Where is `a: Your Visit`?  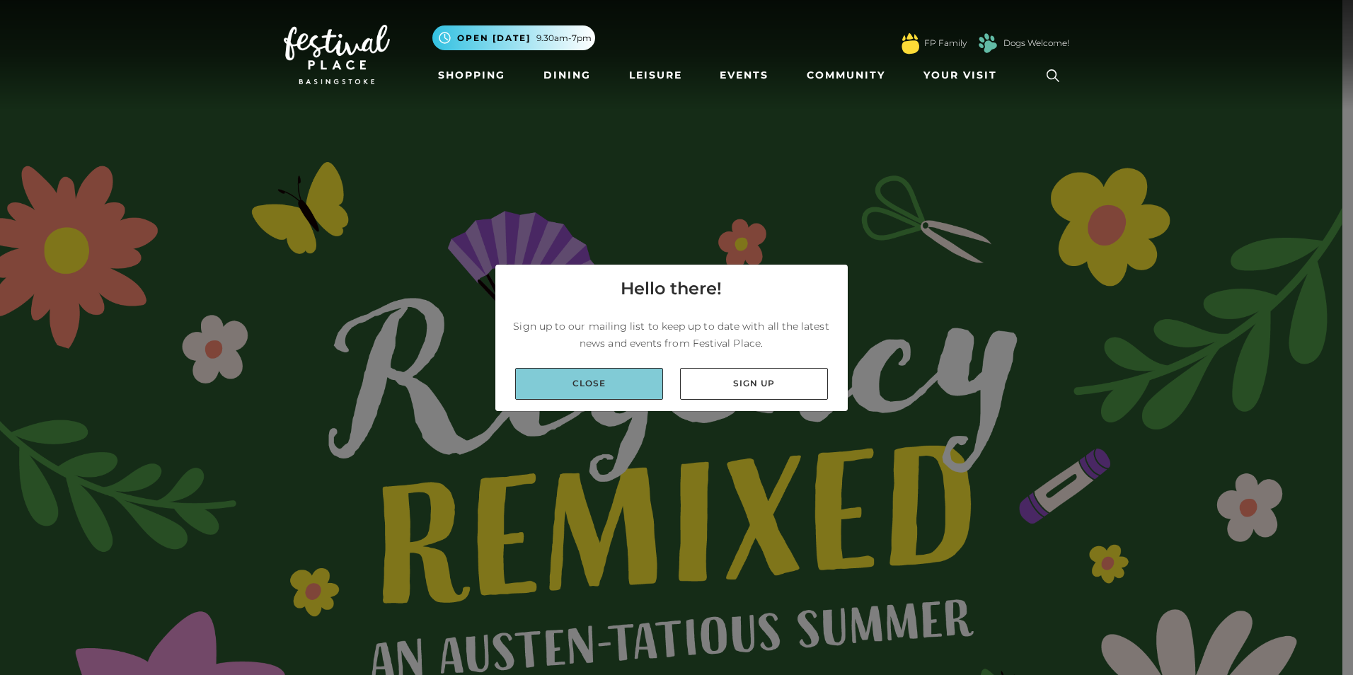
a: Your Visit is located at coordinates (964, 75).